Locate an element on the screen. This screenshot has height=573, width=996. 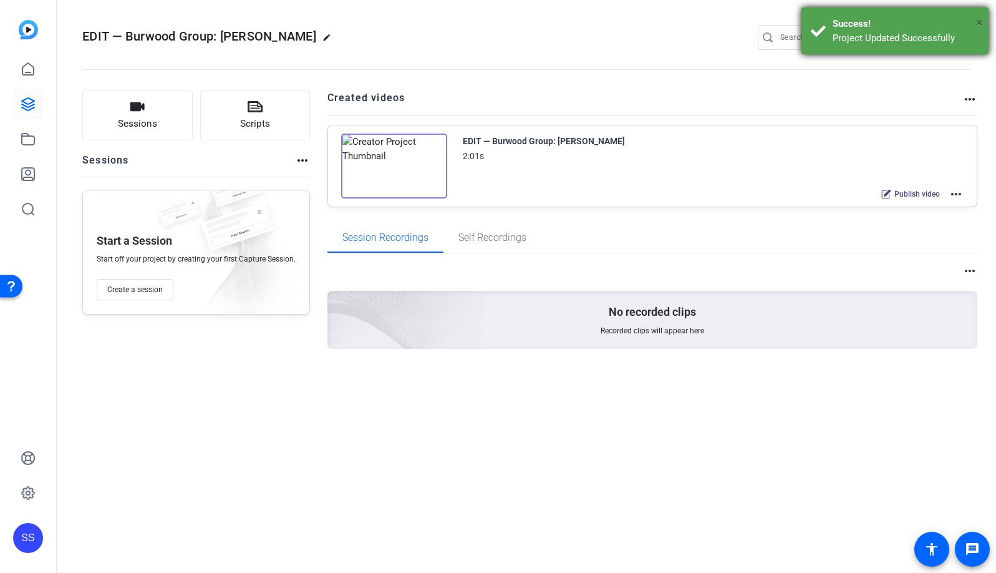
input: Search is located at coordinates (837, 37).